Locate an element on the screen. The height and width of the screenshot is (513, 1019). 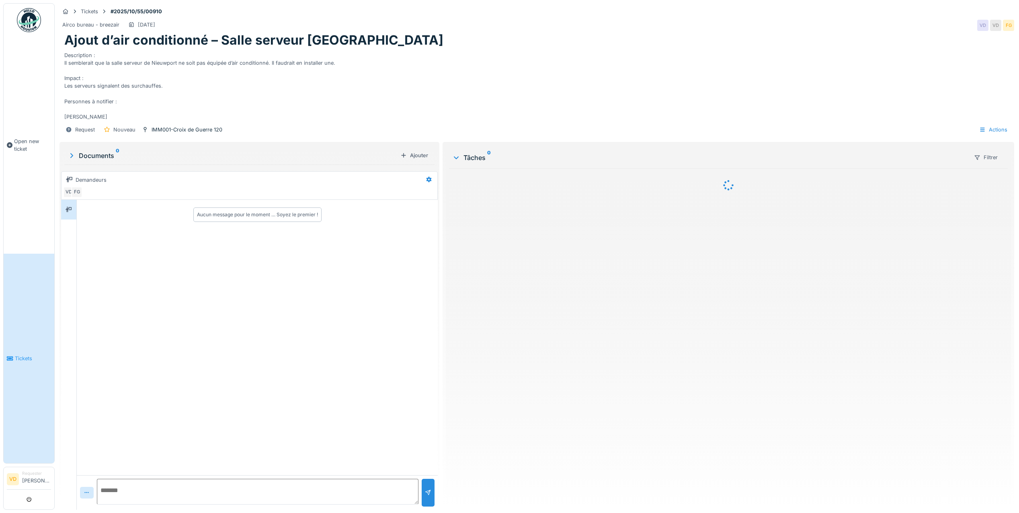
div: Nouveau is located at coordinates (124, 129).